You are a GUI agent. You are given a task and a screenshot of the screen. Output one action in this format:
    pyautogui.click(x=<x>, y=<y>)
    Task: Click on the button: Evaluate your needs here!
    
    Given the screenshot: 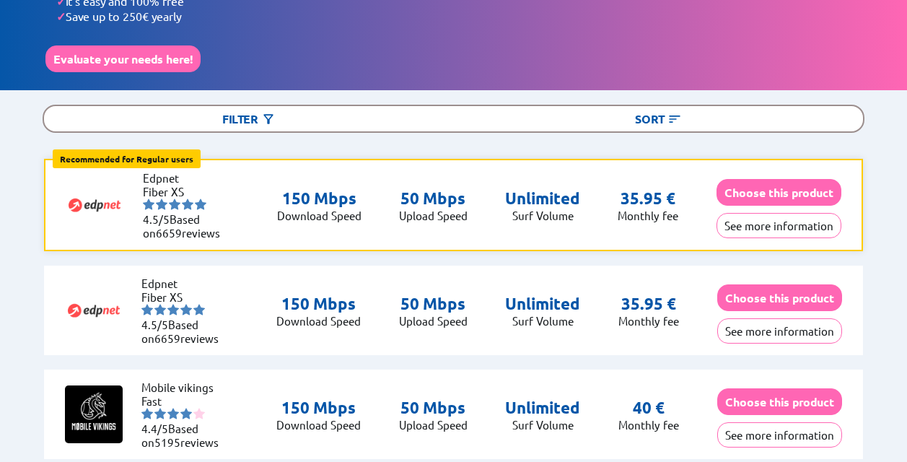 What is the action you would take?
    pyautogui.click(x=123, y=58)
    